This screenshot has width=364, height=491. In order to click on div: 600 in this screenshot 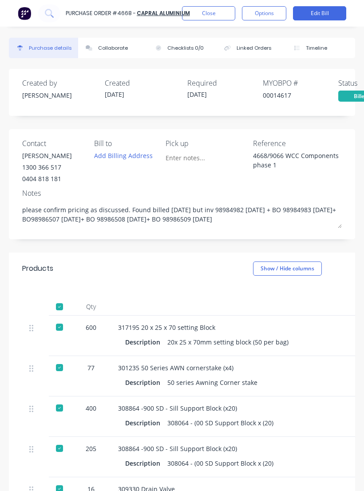, I will do `click(91, 327)`.